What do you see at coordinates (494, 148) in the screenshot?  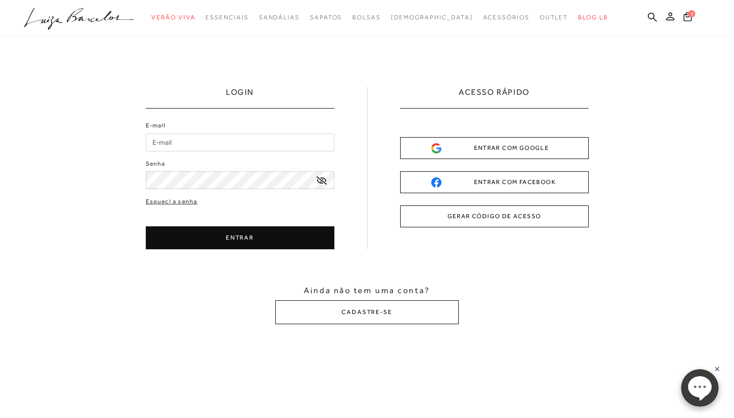 I see `div: ENTRAR COM GOOGLE` at bounding box center [494, 148].